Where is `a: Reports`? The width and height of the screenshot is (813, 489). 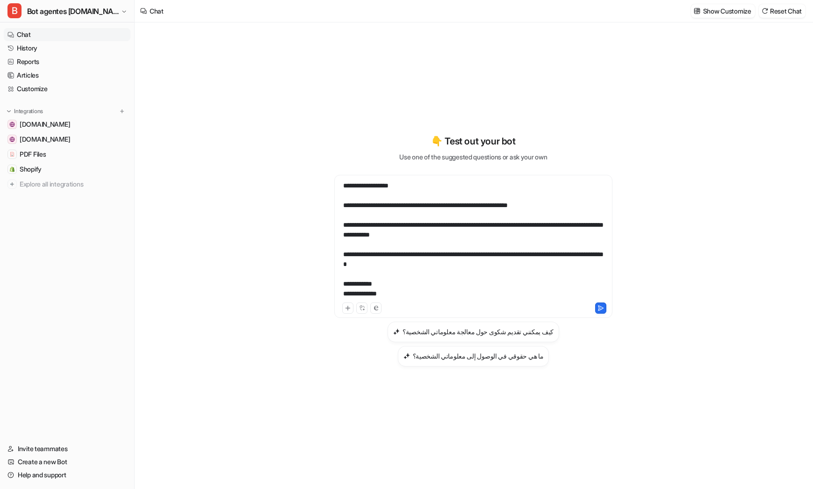
a: Reports is located at coordinates (67, 62).